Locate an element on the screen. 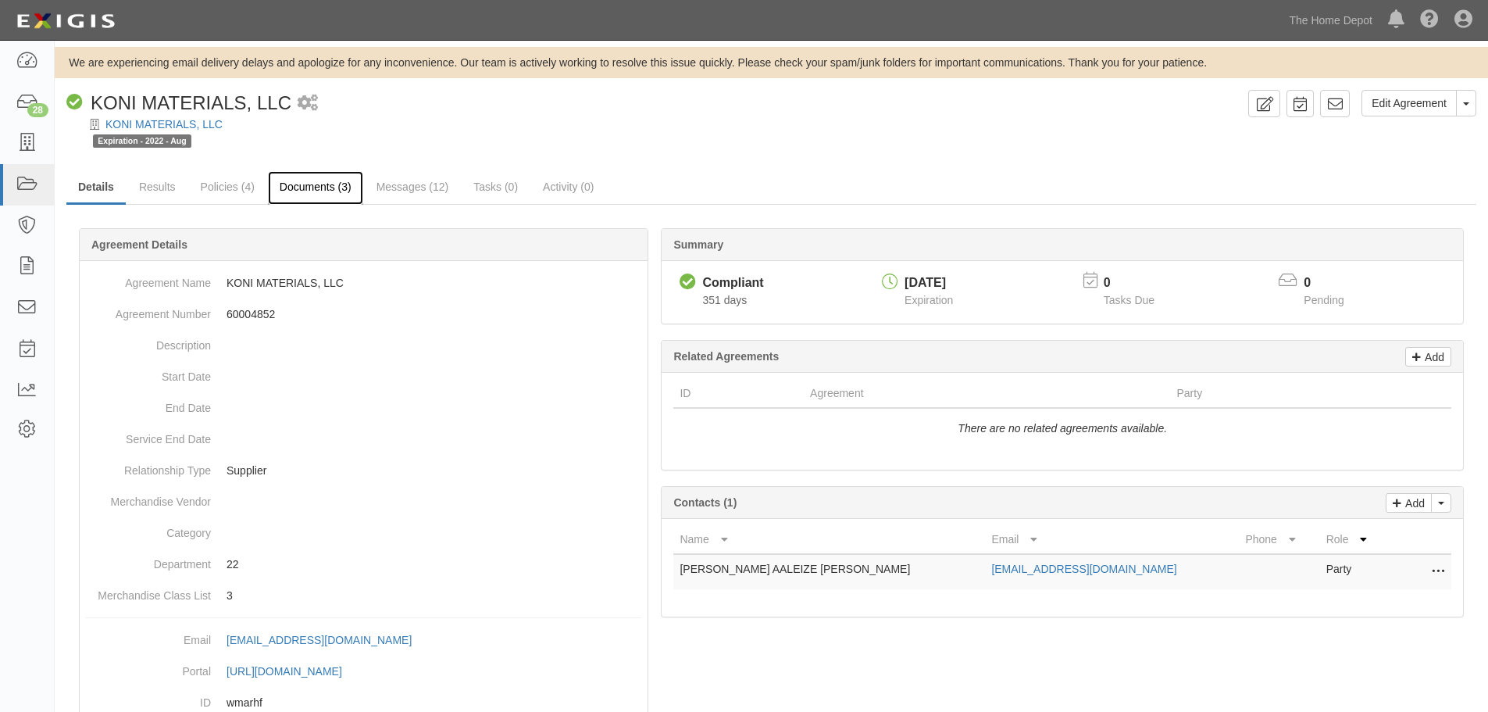 The width and height of the screenshot is (1488, 712). th: Role is located at coordinates (1355, 539).